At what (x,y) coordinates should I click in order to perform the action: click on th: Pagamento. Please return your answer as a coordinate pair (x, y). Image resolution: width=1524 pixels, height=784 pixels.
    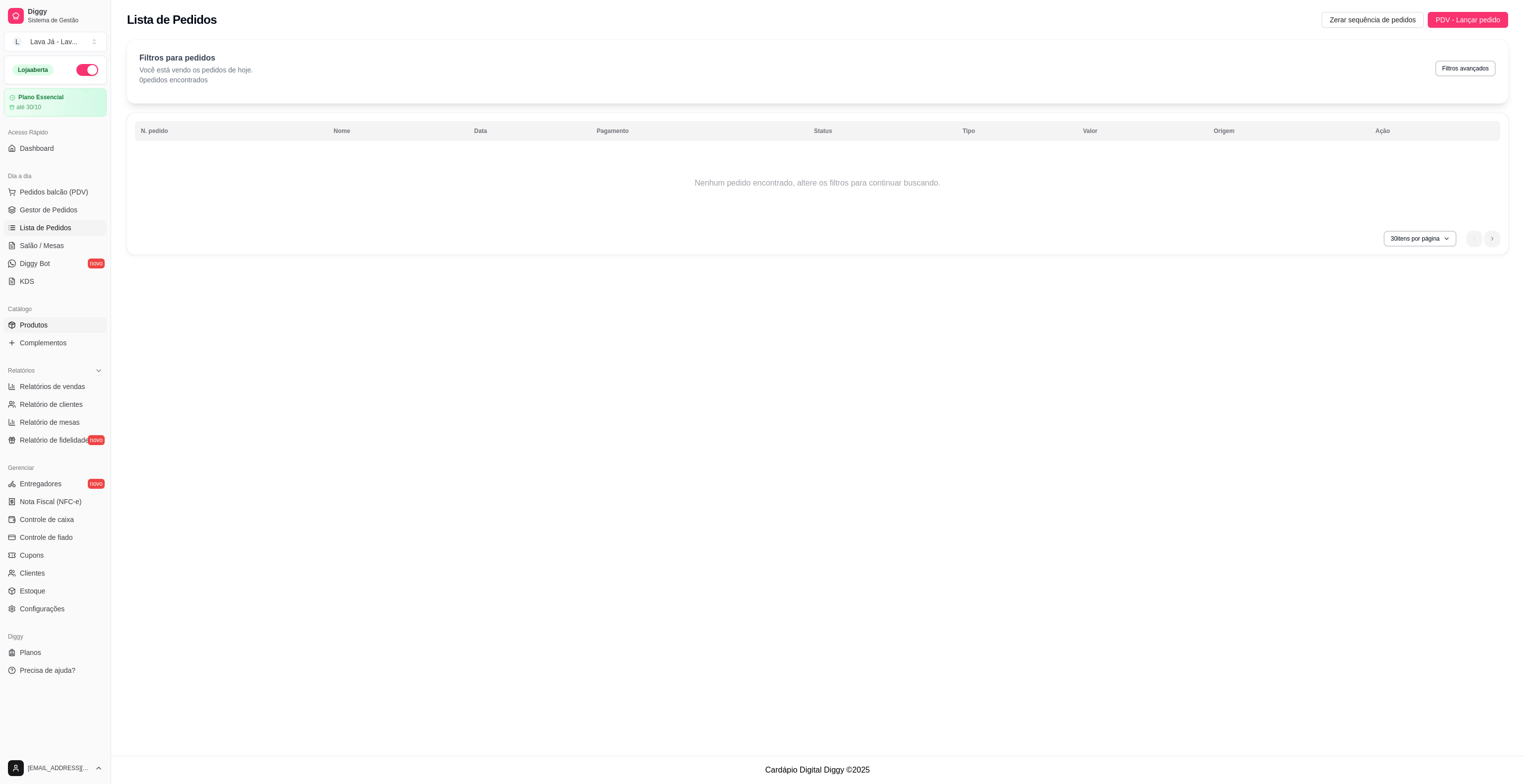
    Looking at the image, I should click on (700, 131).